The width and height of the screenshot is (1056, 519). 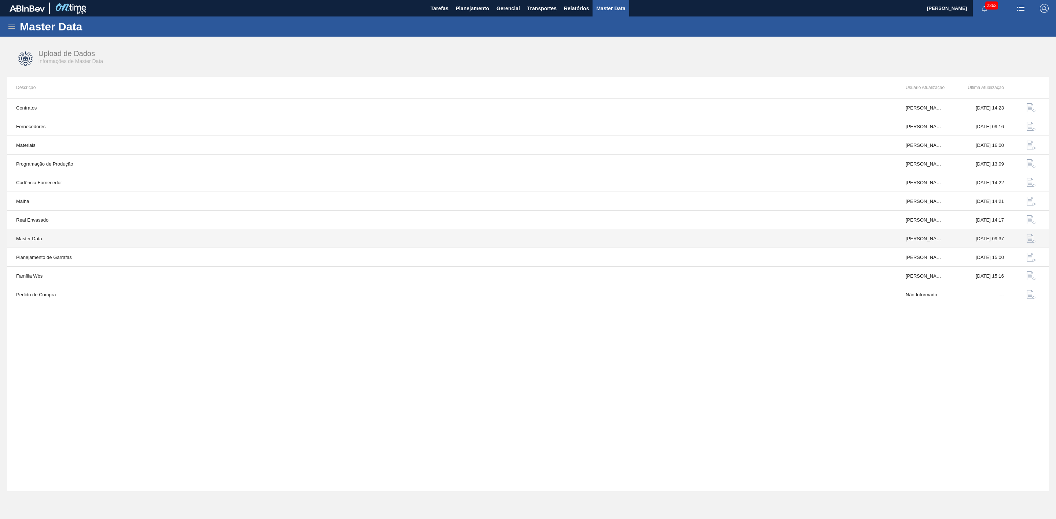 What do you see at coordinates (452, 220) in the screenshot?
I see `td: Real Envasado` at bounding box center [452, 220].